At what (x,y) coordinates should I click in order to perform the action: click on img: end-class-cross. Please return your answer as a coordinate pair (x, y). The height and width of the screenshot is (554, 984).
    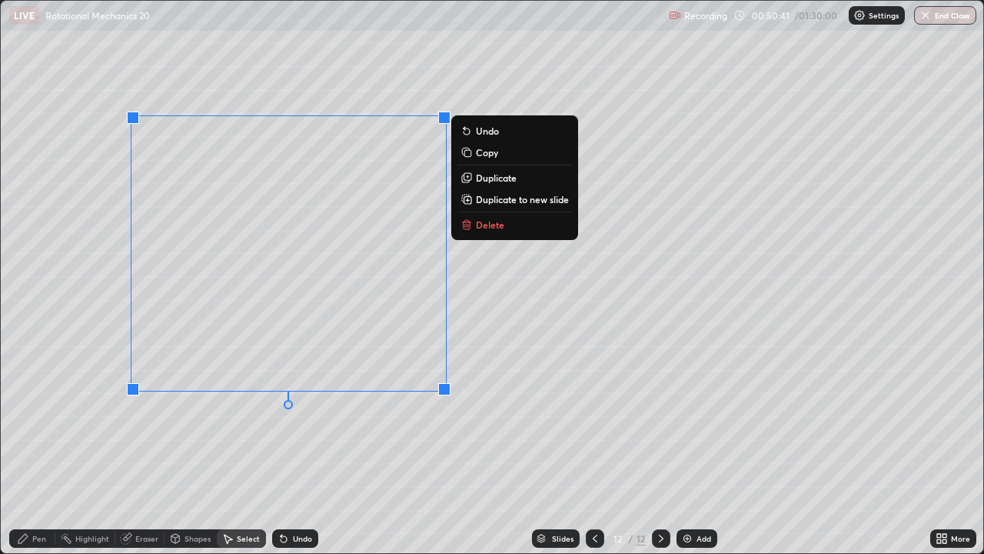
    Looking at the image, I should click on (926, 15).